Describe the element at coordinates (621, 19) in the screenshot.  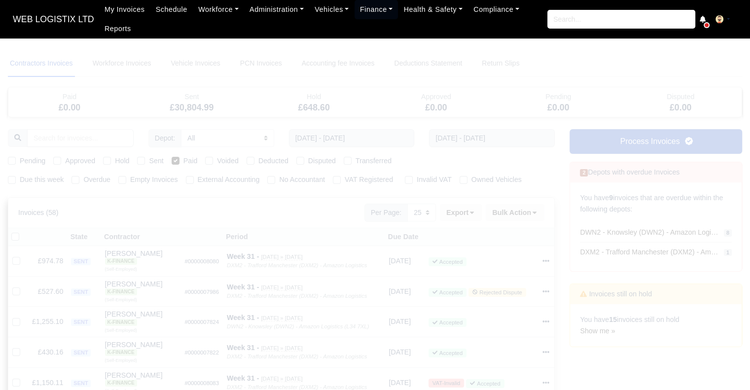
I see `input: Search...` at that location.